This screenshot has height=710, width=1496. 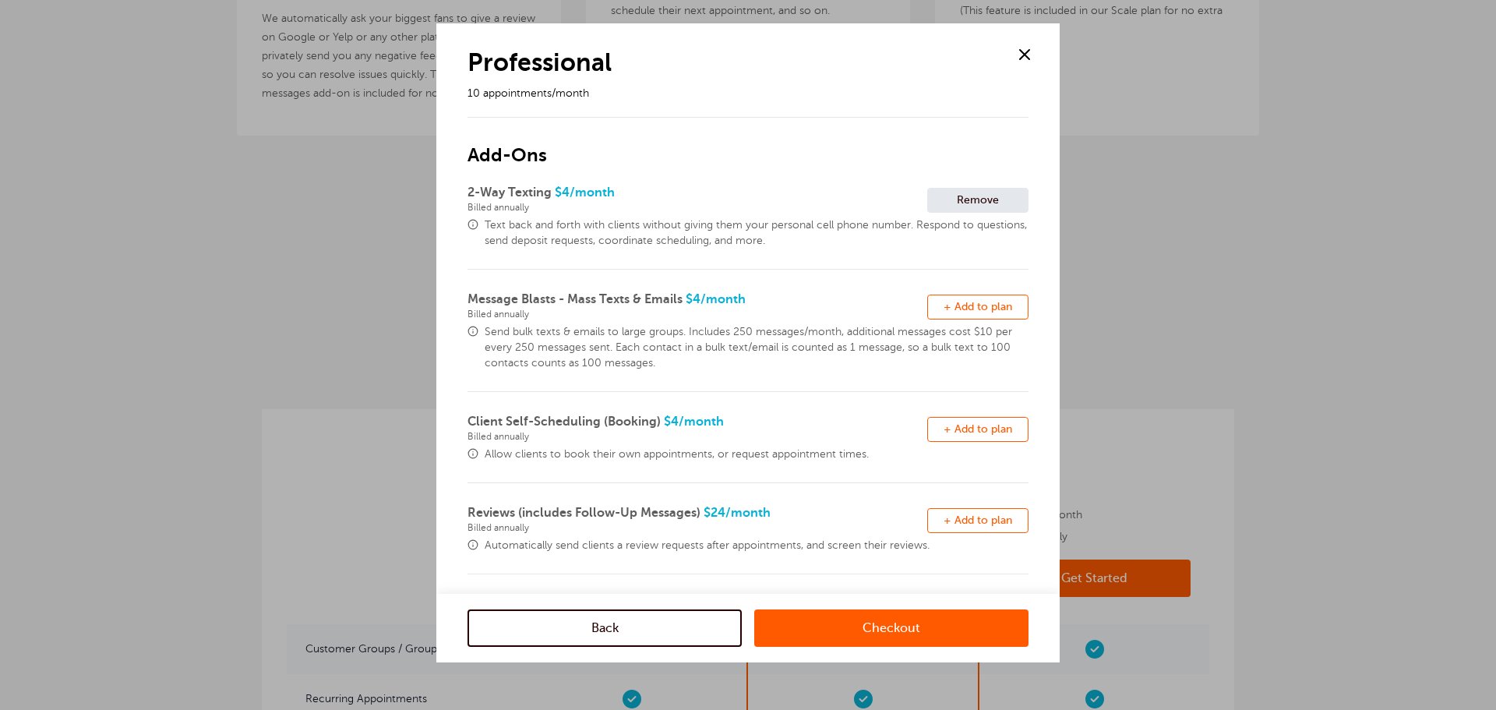 What do you see at coordinates (757, 545) in the screenshot?
I see `span: Automatically send clients a review requests after appointments, and screen their reviews.` at bounding box center [757, 545].